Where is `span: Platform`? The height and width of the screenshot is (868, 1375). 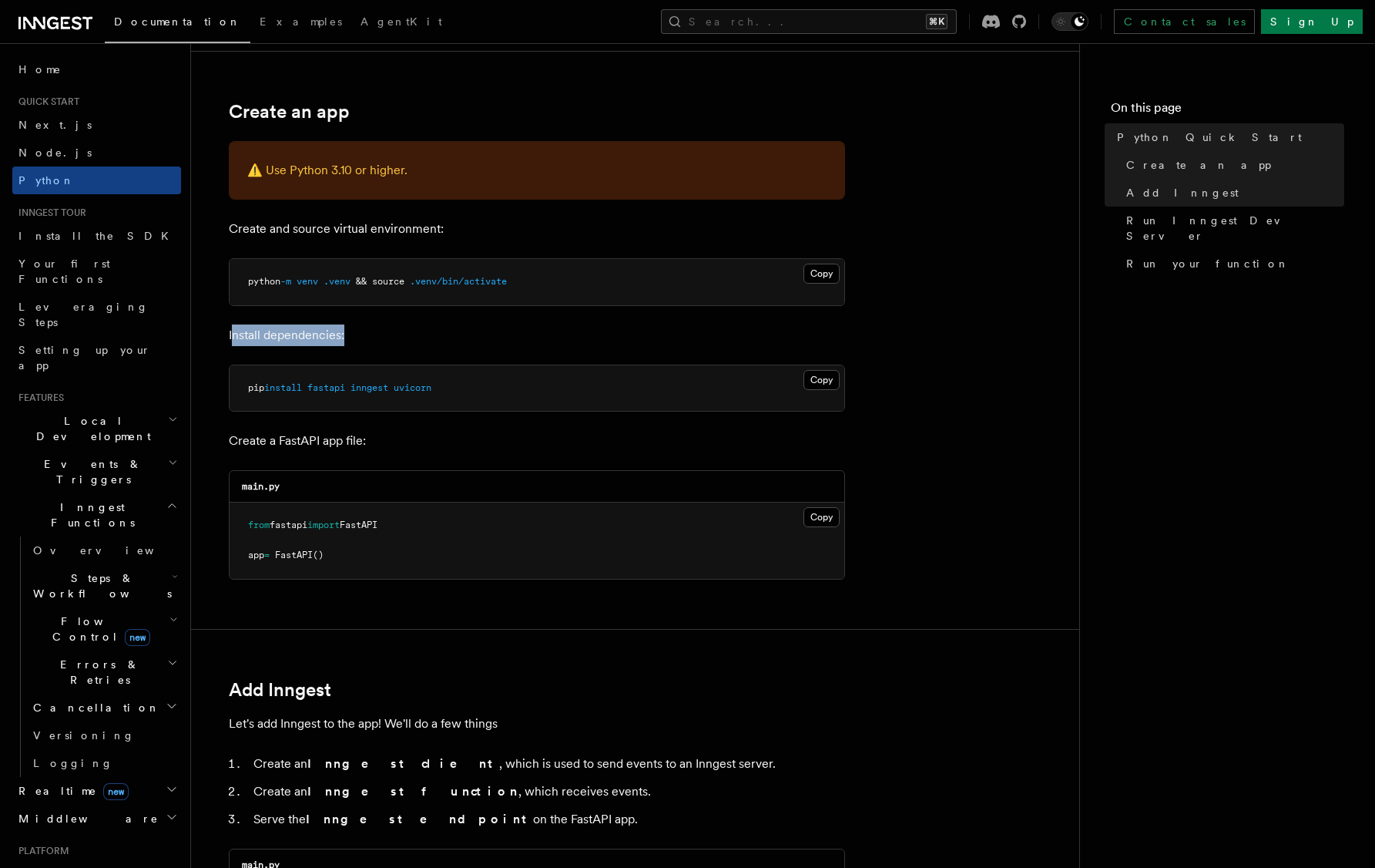 span: Platform is located at coordinates (41, 850).